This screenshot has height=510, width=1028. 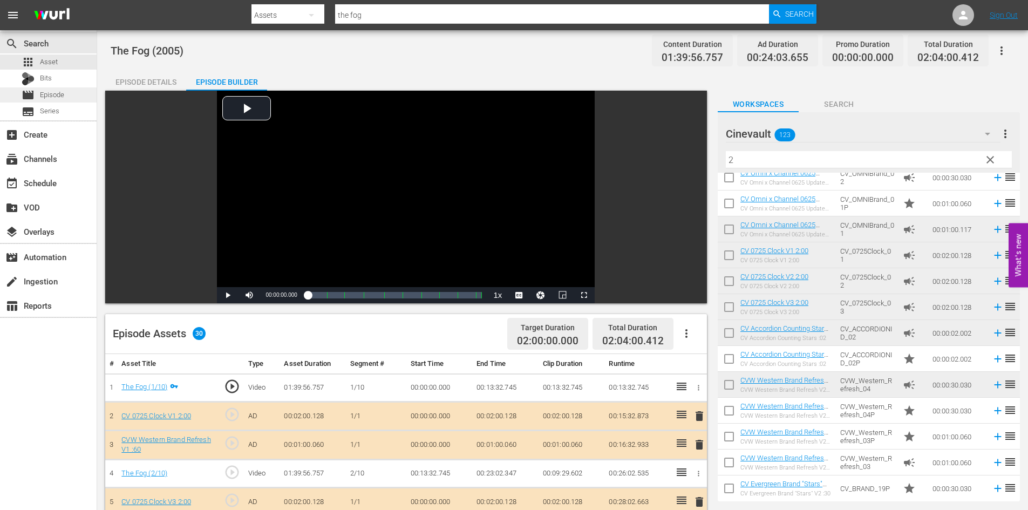 I want to click on button: Open Feedback Widget, so click(x=1019, y=255).